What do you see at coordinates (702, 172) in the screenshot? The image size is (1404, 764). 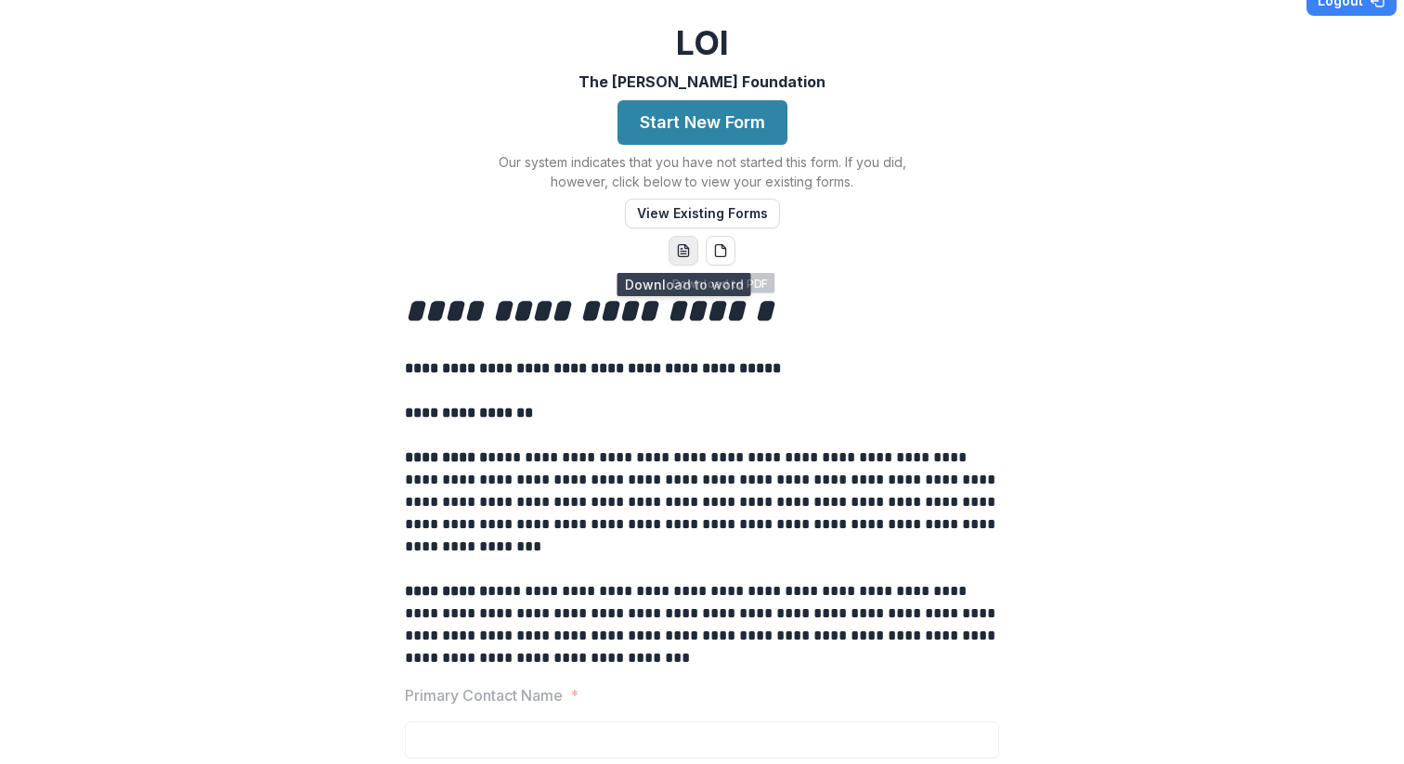 I see `p: Our system indicates that you have not started this form. If you did, however, click below to vie...` at bounding box center [702, 172].